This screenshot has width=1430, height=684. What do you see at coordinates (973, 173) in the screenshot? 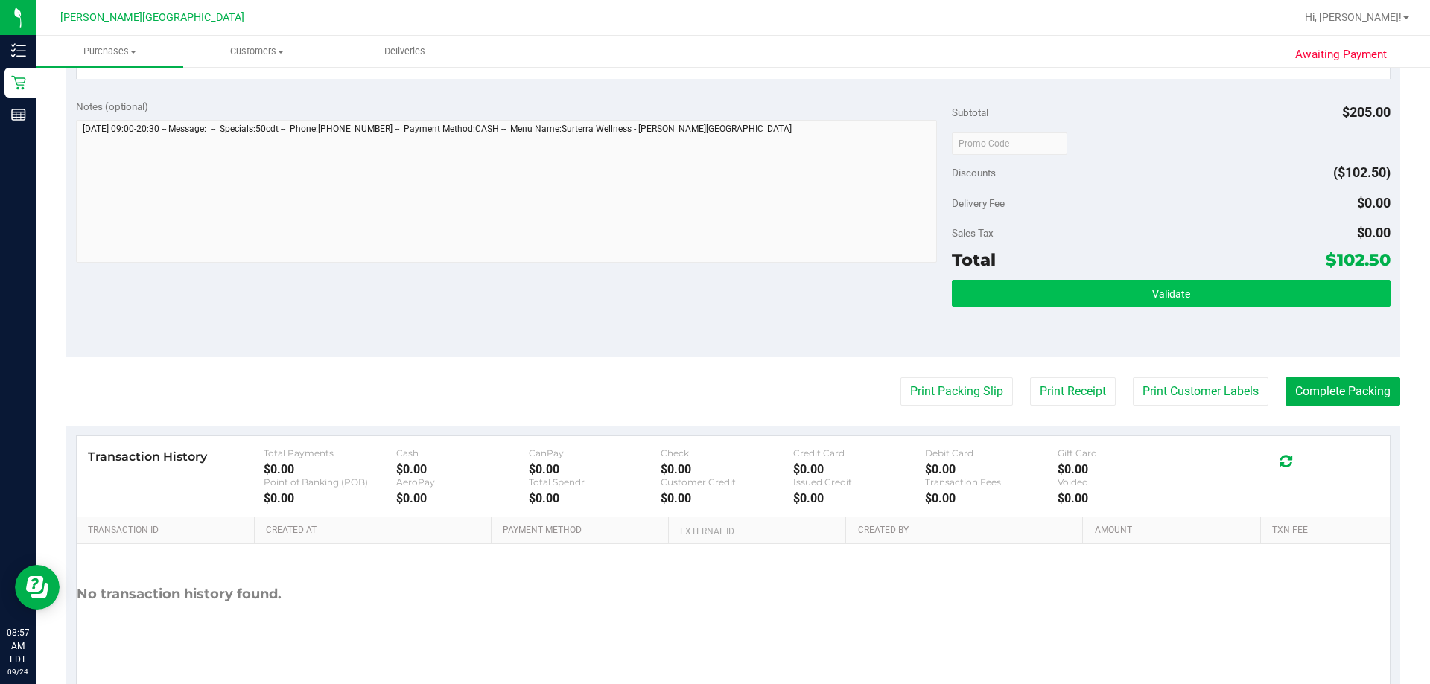
I see `span: Discounts` at bounding box center [973, 173].